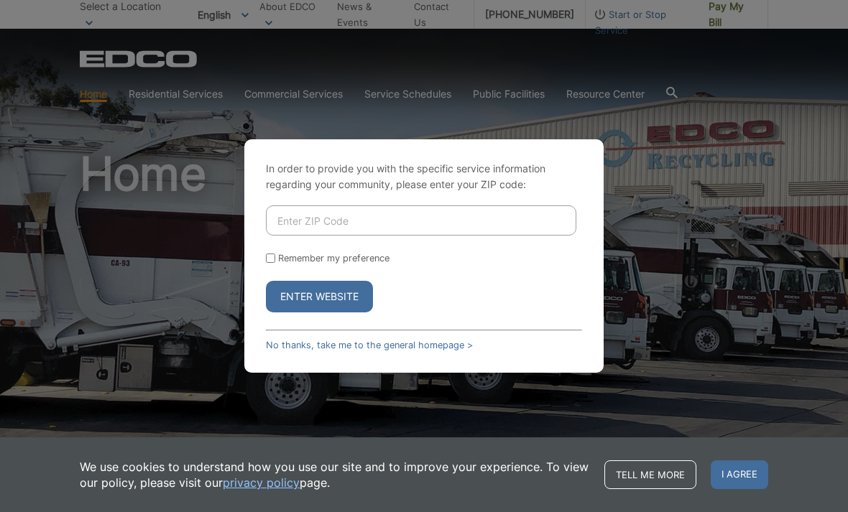 This screenshot has height=512, width=848. What do you see at coordinates (319, 297) in the screenshot?
I see `button: Enter Website` at bounding box center [319, 297].